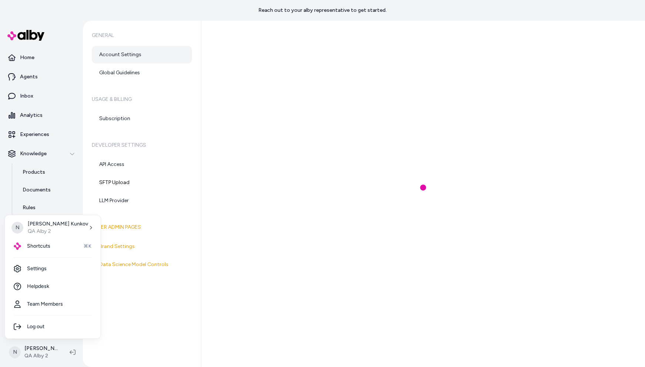  Describe the element at coordinates (34, 135) in the screenshot. I see `p: Experiences` at that location.